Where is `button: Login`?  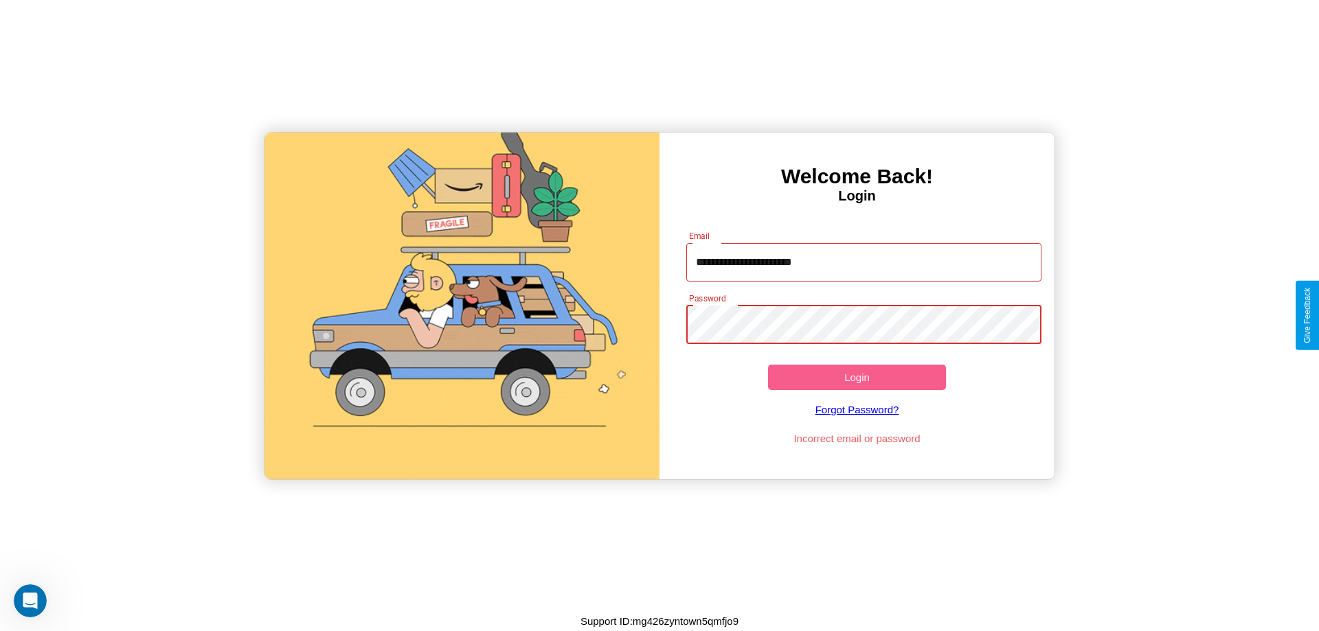 button: Login is located at coordinates (857, 377).